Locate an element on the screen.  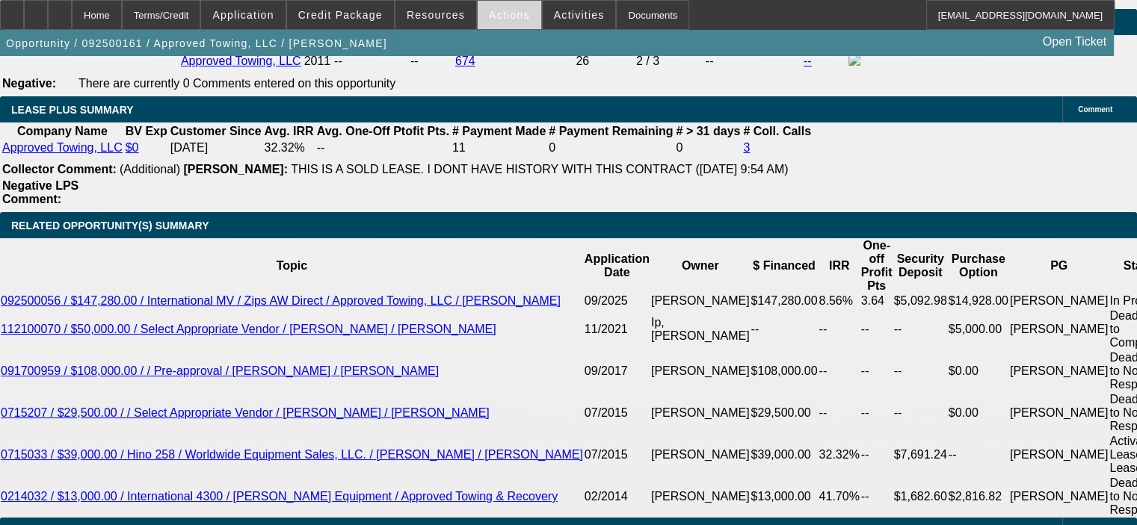
a: 3 is located at coordinates (746, 147).